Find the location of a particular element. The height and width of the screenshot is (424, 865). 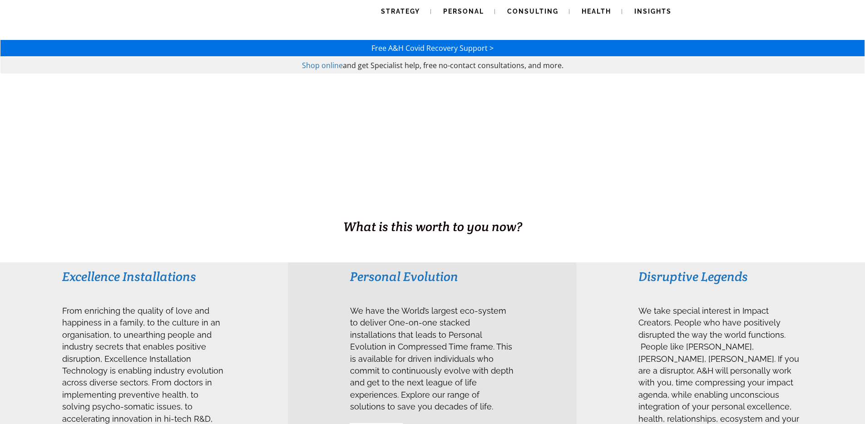

span: Insights is located at coordinates (653, 11).